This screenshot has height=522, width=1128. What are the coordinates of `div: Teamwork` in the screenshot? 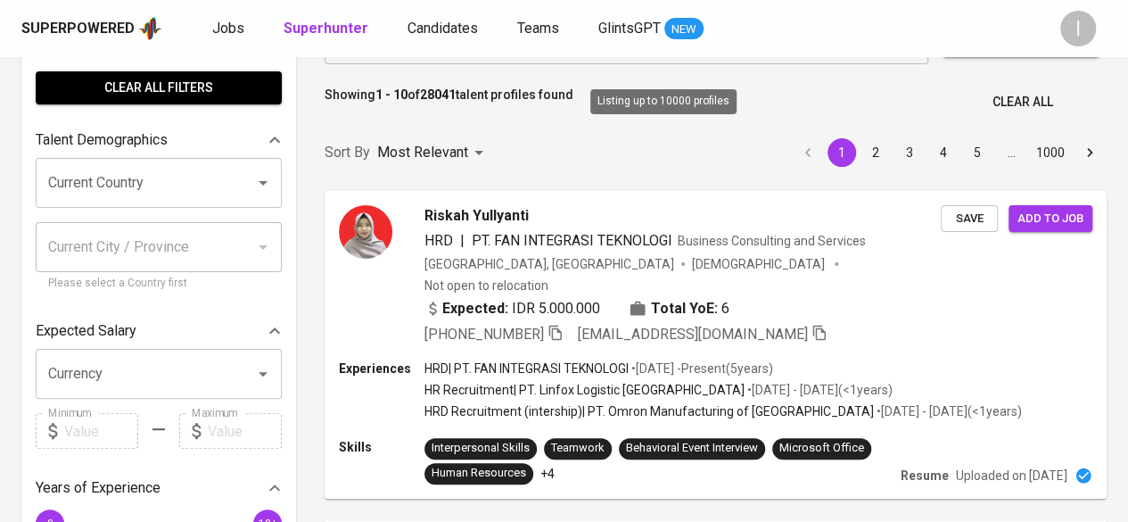 It's located at (578, 448).